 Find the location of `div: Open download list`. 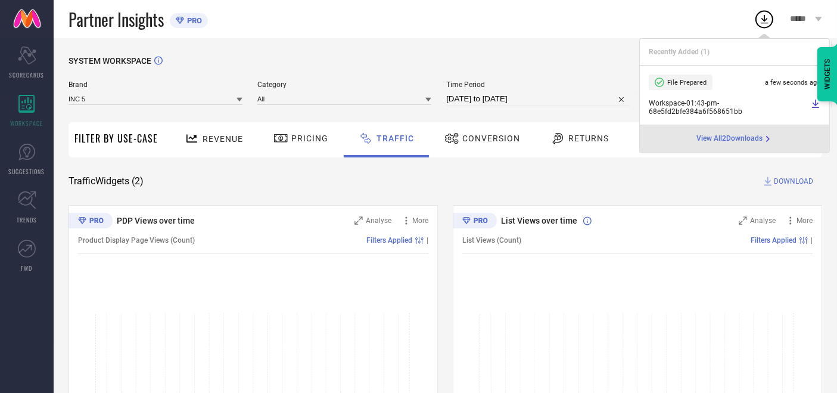

div: Open download list is located at coordinates (764, 19).